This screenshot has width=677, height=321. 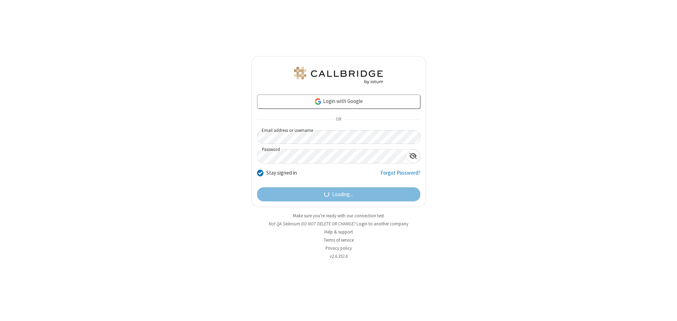 I want to click on button: Login to another company, so click(x=382, y=224).